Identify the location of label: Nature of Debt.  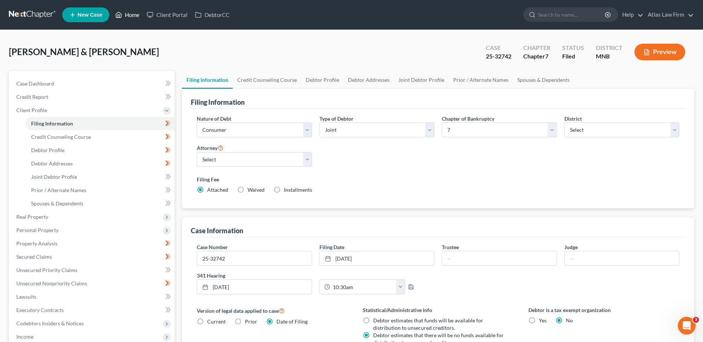
(214, 119).